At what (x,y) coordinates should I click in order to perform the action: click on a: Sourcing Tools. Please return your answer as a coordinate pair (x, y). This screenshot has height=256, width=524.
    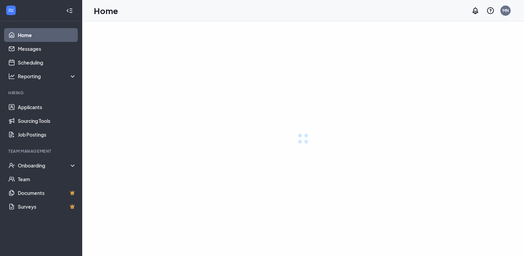
    Looking at the image, I should click on (47, 121).